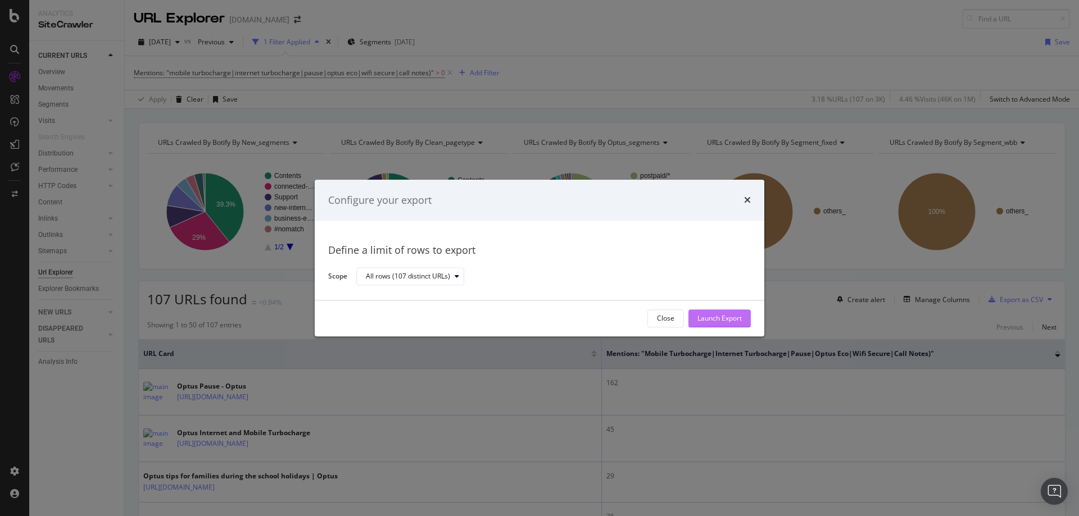 The image size is (1079, 516). I want to click on div: times, so click(747, 201).